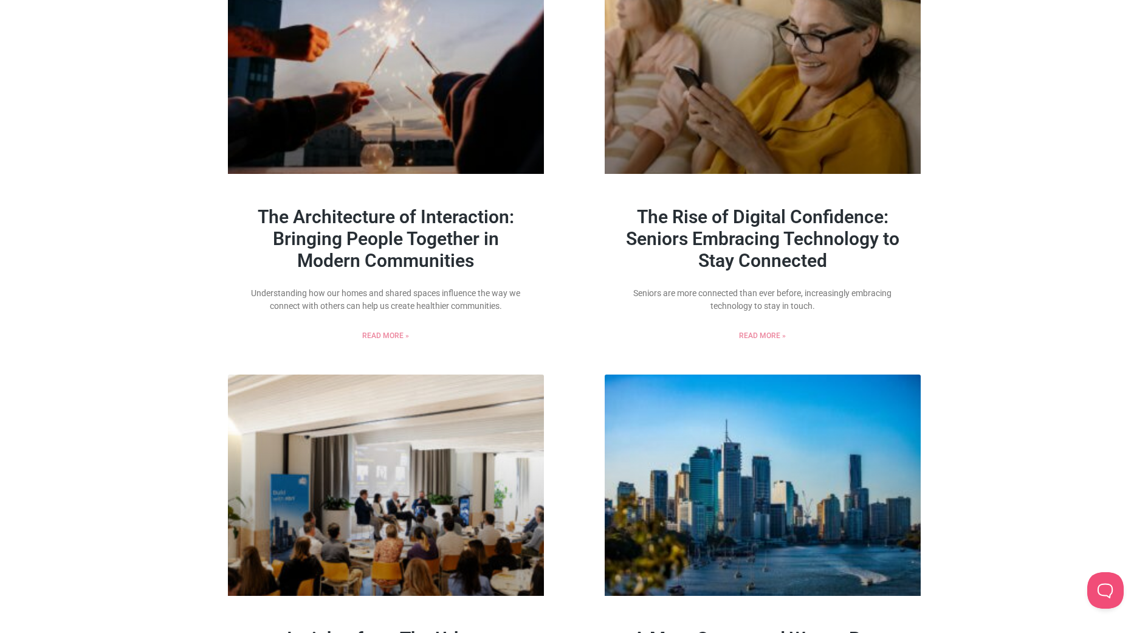  What do you see at coordinates (386, 300) in the screenshot?
I see `p: Understanding how our homes and shared spaces influence the way we connect with others can help u...` at bounding box center [386, 300].